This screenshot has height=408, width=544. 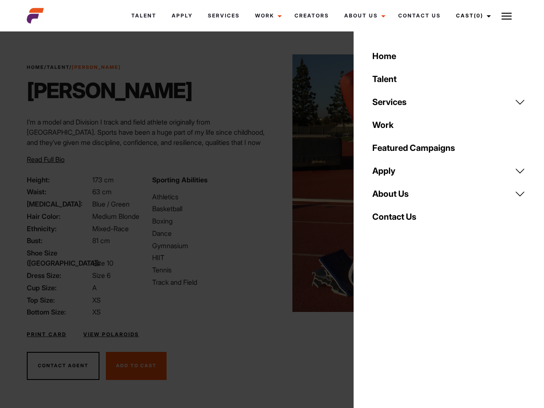 What do you see at coordinates (59, 312) in the screenshot?
I see `span: Bottom Size:` at bounding box center [59, 312].